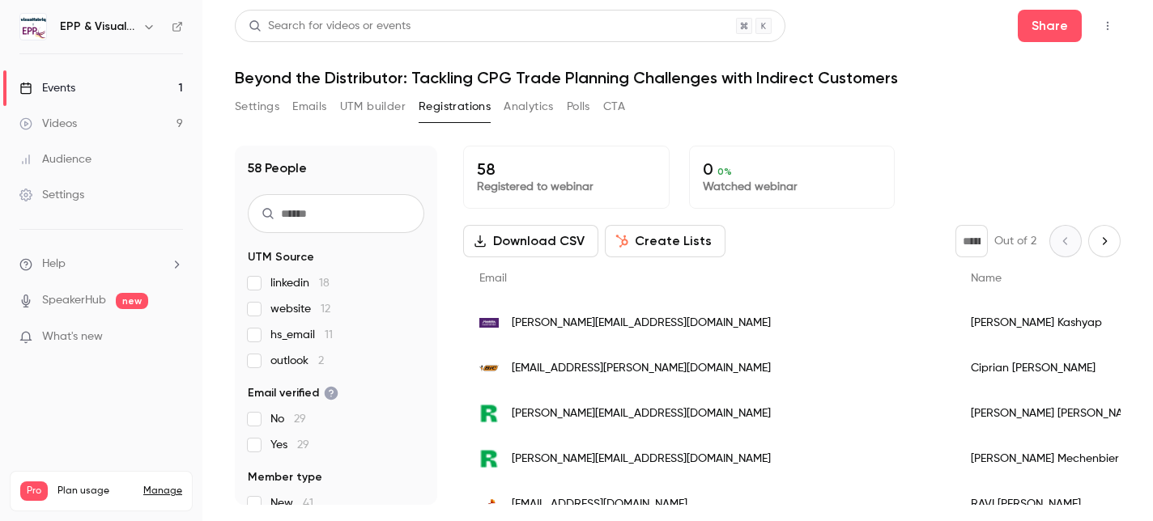 The width and height of the screenshot is (1153, 521). What do you see at coordinates (301, 335) in the screenshot?
I see `span: hs_email` at bounding box center [301, 335].